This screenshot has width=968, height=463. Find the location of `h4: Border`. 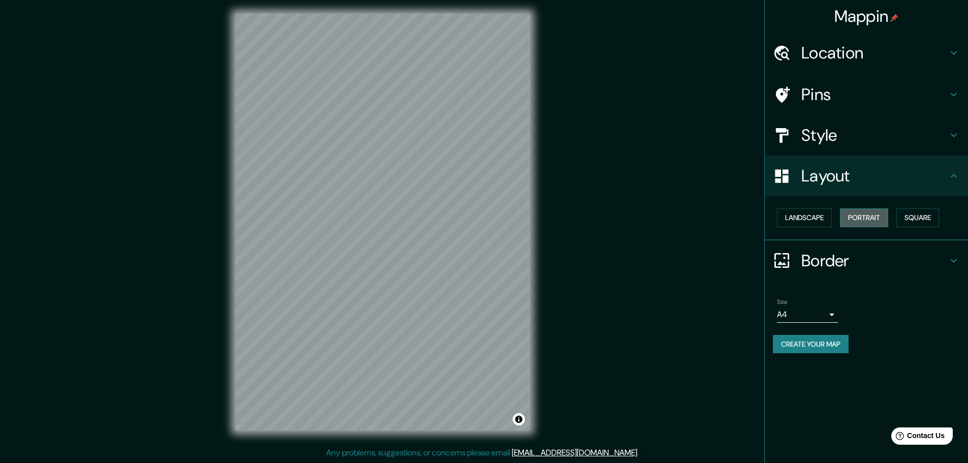

h4: Border is located at coordinates (875, 261).